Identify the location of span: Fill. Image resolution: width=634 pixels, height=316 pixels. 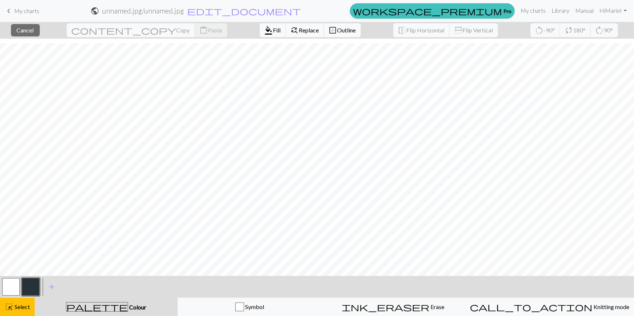
(277, 30).